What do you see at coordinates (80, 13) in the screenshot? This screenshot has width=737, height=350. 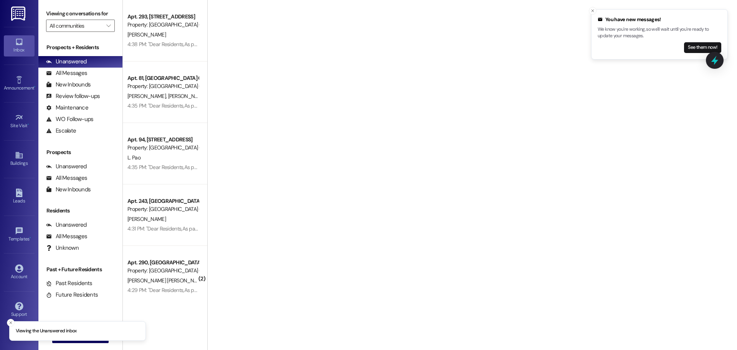 I see `label: Viewing conversations for` at bounding box center [80, 13].